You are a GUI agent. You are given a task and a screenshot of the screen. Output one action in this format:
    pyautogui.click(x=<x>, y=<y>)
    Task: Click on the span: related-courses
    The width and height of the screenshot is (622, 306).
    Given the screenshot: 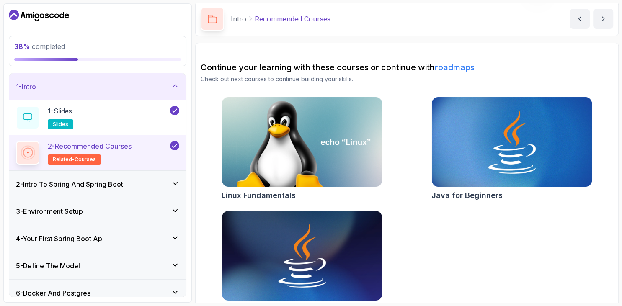 What is the action you would take?
    pyautogui.click(x=74, y=160)
    